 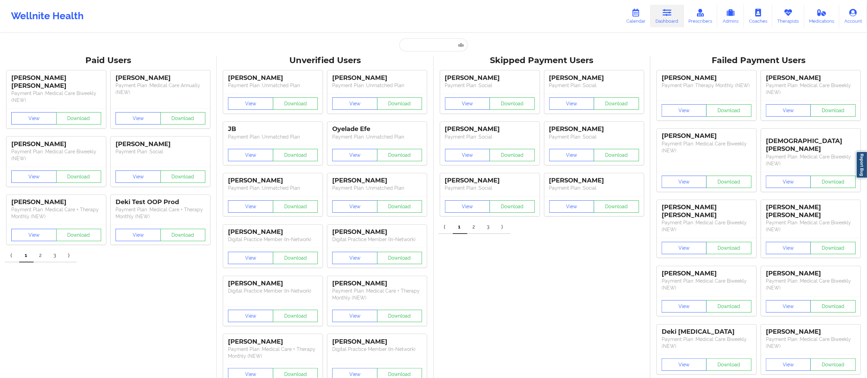 I want to click on p: Payment Plan : Therapy Monthly (NEW), so click(x=706, y=85).